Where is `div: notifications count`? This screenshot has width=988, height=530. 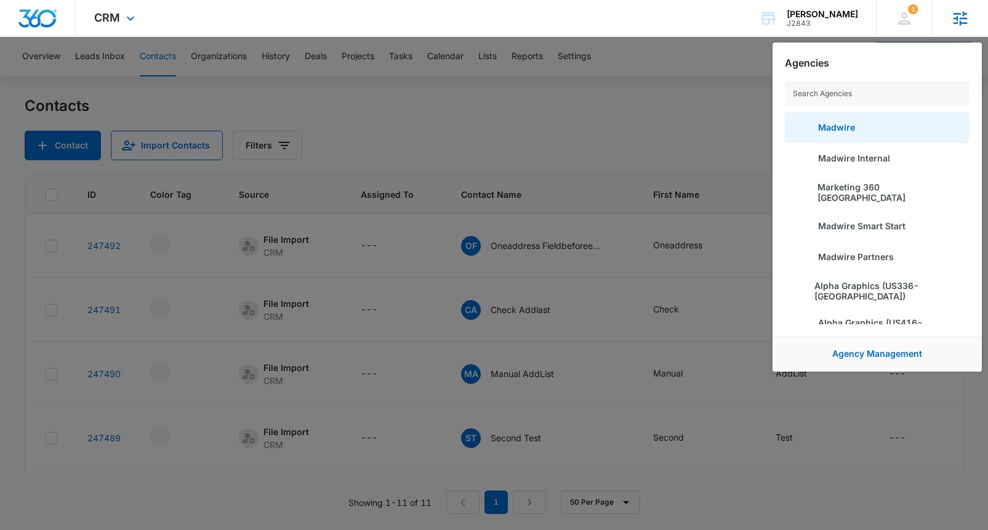
div: notifications count is located at coordinates (913, 9).